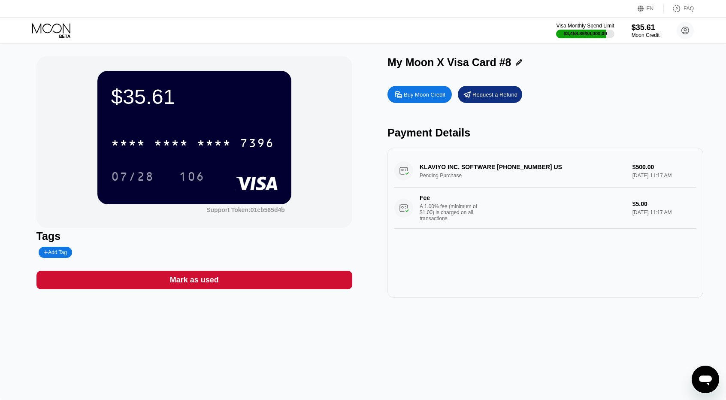  I want to click on div: Visa Monthly Spend Limit$3,458.89/$4,000.00, so click(585, 30).